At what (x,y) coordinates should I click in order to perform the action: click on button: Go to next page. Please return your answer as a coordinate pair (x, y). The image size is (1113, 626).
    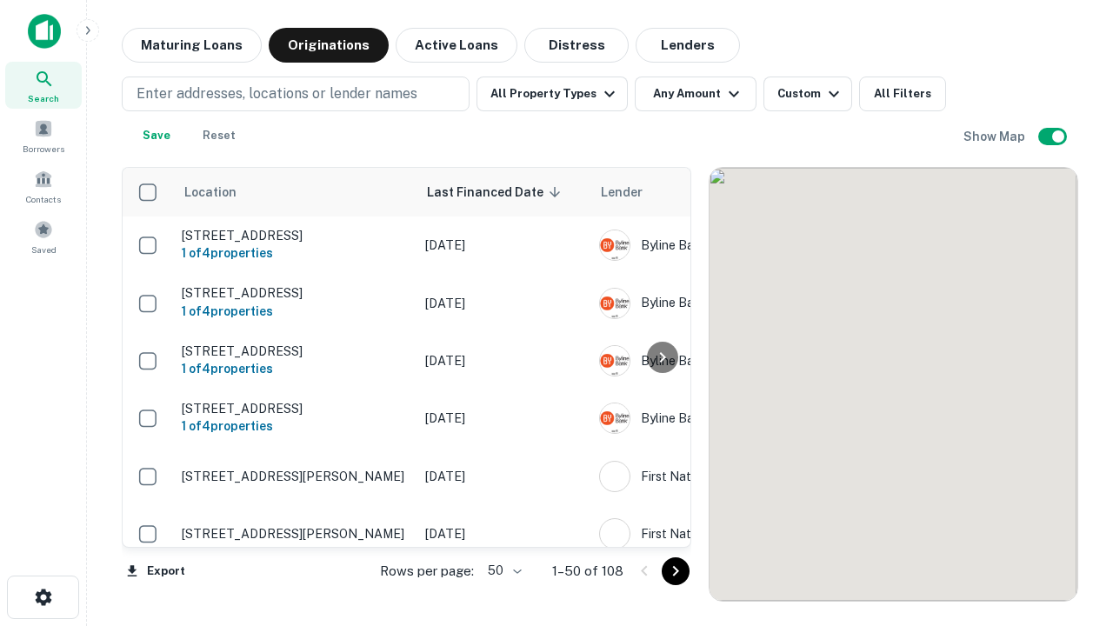
    Looking at the image, I should click on (676, 571).